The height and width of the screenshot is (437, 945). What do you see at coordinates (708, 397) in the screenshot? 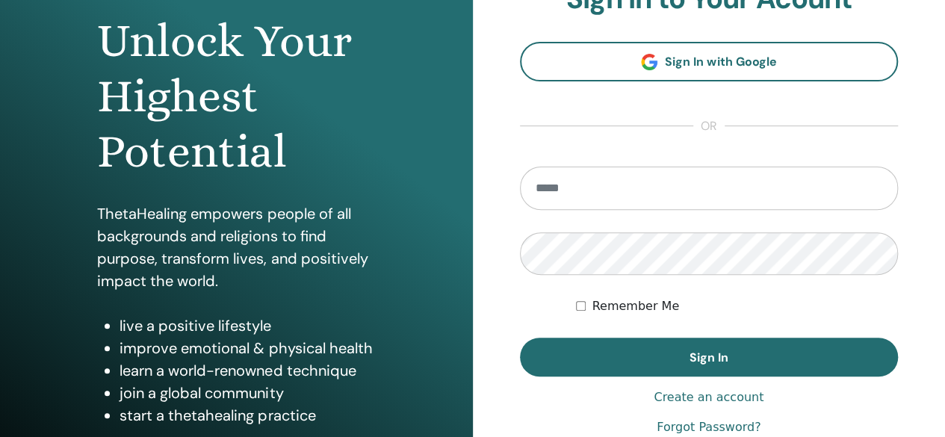
I see `a: Create an account` at bounding box center [708, 397].